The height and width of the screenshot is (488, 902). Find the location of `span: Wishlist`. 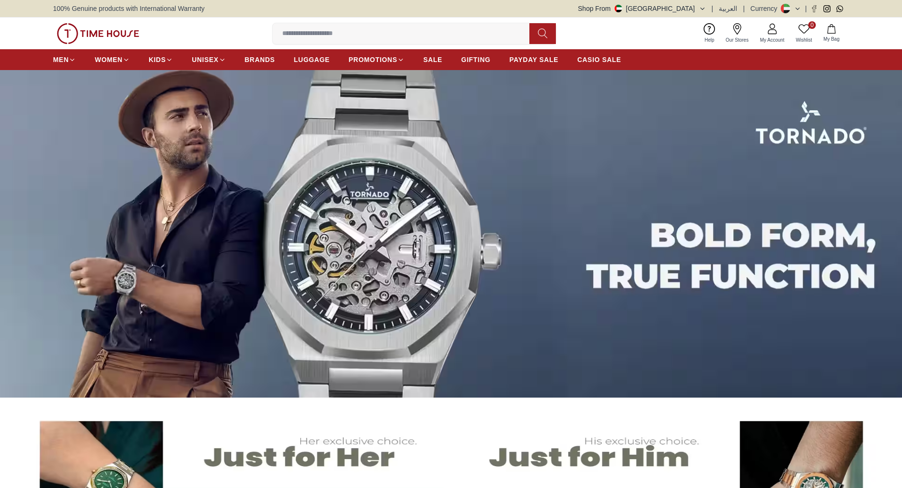

span: Wishlist is located at coordinates (804, 40).